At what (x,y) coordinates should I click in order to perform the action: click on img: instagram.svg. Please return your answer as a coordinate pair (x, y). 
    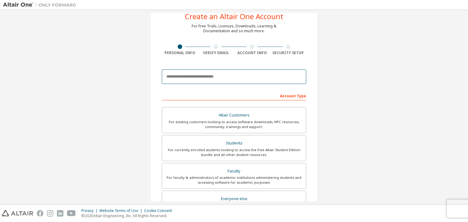
    Looking at the image, I should click on (50, 213).